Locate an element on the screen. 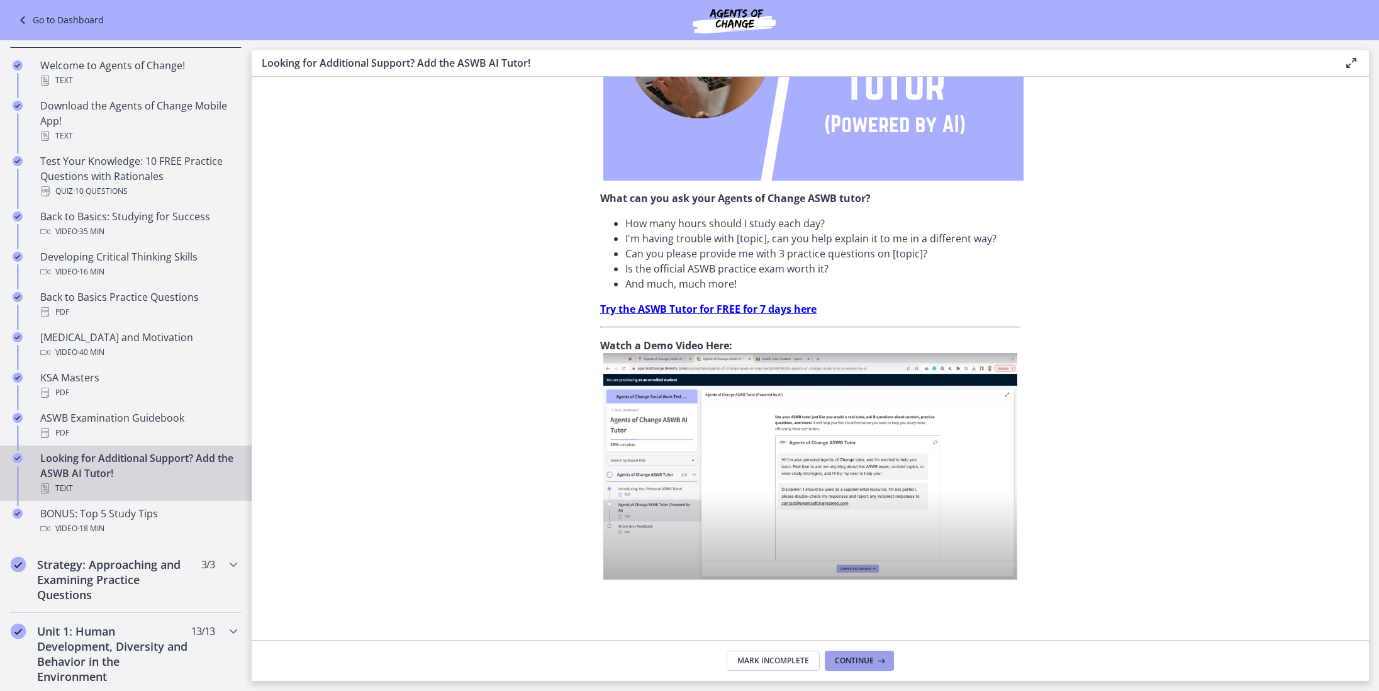  a: Try the ASWB Tutor for FREE for 7 days here is located at coordinates (708, 309).